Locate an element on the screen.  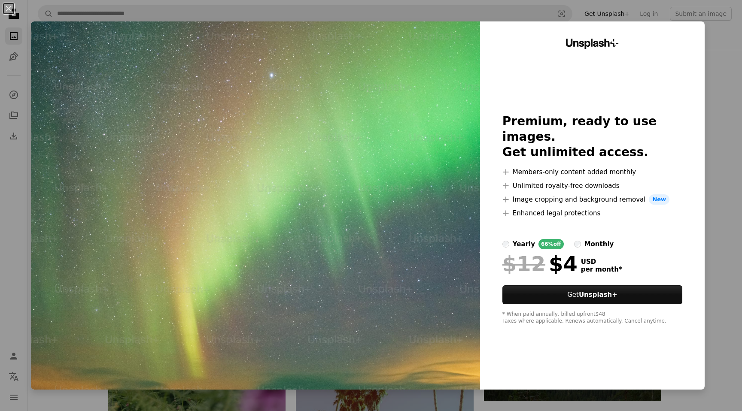
div: $4 is located at coordinates (540, 264).